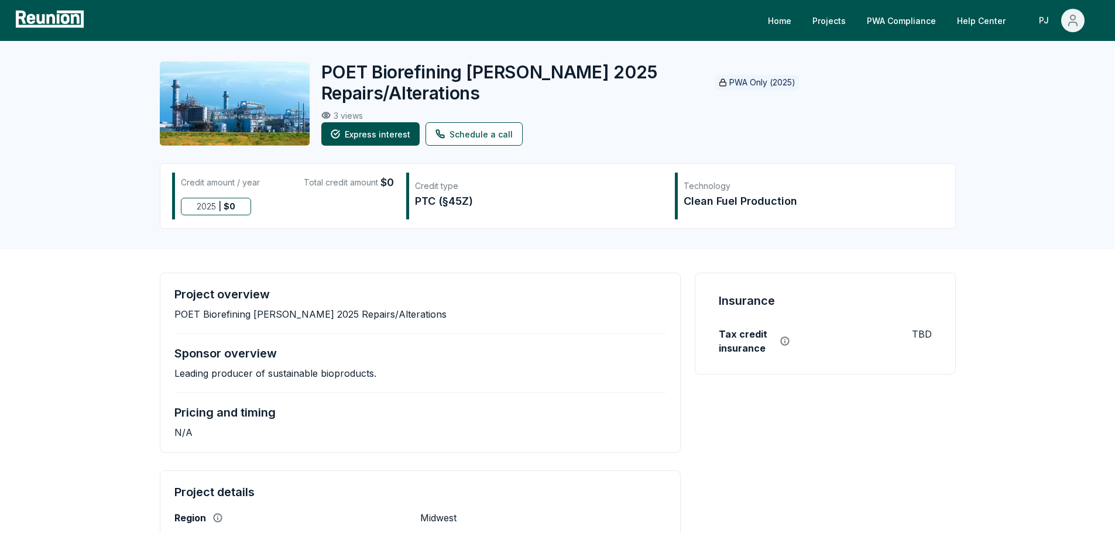 This screenshot has width=1115, height=533. What do you see at coordinates (829, 20) in the screenshot?
I see `a: Projects` at bounding box center [829, 20].